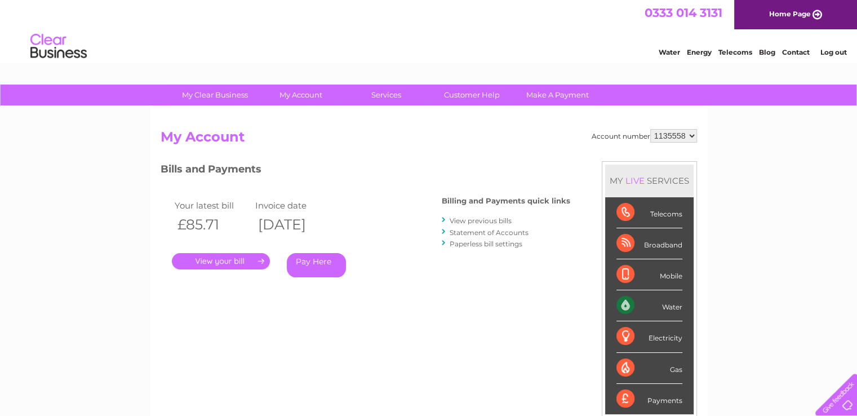 Image resolution: width=857 pixels, height=416 pixels. I want to click on div: Account number, so click(644, 136).